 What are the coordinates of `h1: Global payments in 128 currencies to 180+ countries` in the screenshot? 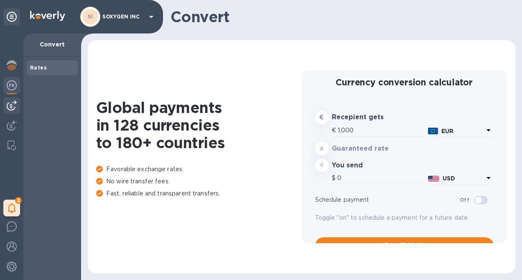 It's located at (199, 125).